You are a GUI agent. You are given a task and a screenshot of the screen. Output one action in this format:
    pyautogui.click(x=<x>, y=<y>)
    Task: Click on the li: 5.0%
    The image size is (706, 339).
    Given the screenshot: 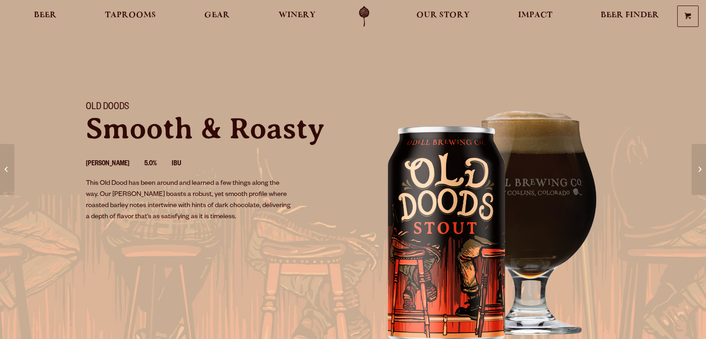 What is the action you would take?
    pyautogui.click(x=158, y=164)
    